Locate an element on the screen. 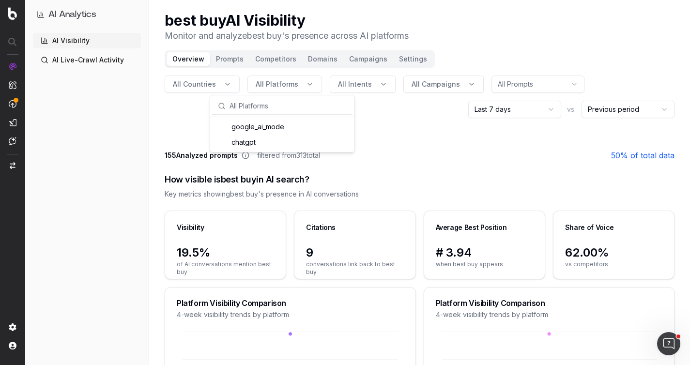 This screenshot has width=690, height=365. button: Competitors is located at coordinates (275, 59).